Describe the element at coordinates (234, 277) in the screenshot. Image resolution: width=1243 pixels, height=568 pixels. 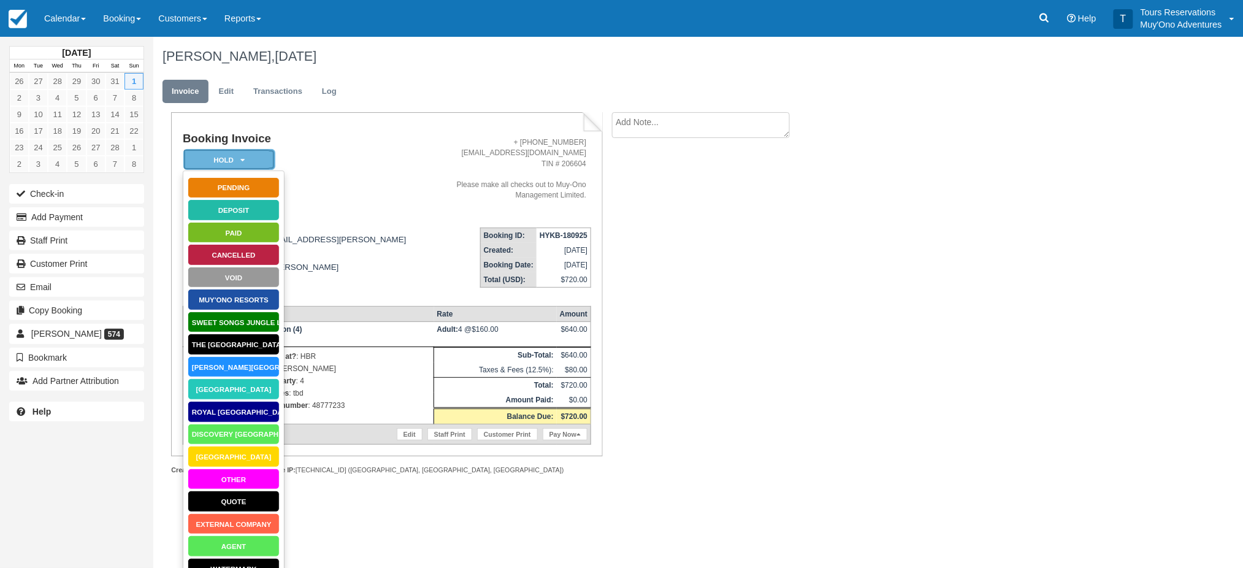
I see `a: Void` at that location.